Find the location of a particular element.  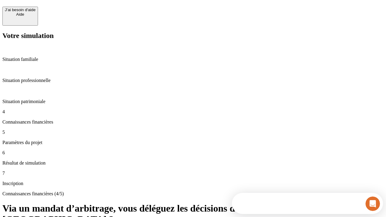

p: 4 is located at coordinates (193, 112).